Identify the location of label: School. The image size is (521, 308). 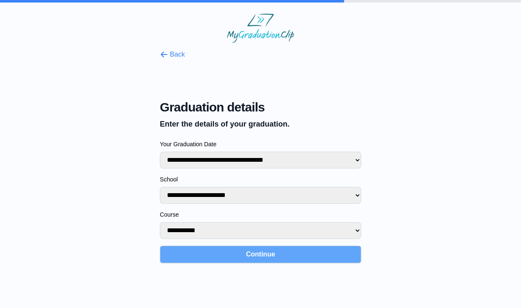
(260, 179).